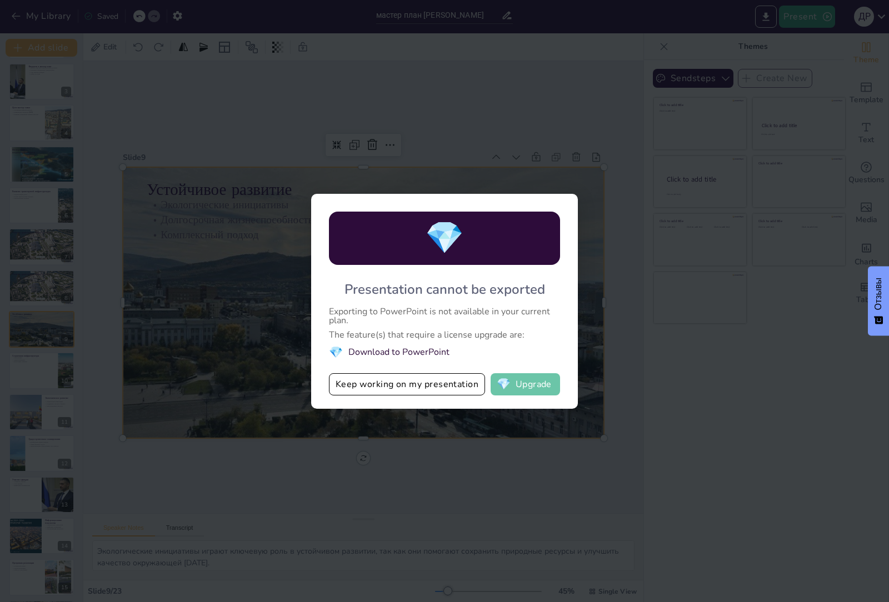 Image resolution: width=889 pixels, height=602 pixels. What do you see at coordinates (525, 385) in the screenshot?
I see `button: diamondUpgrade` at bounding box center [525, 385].